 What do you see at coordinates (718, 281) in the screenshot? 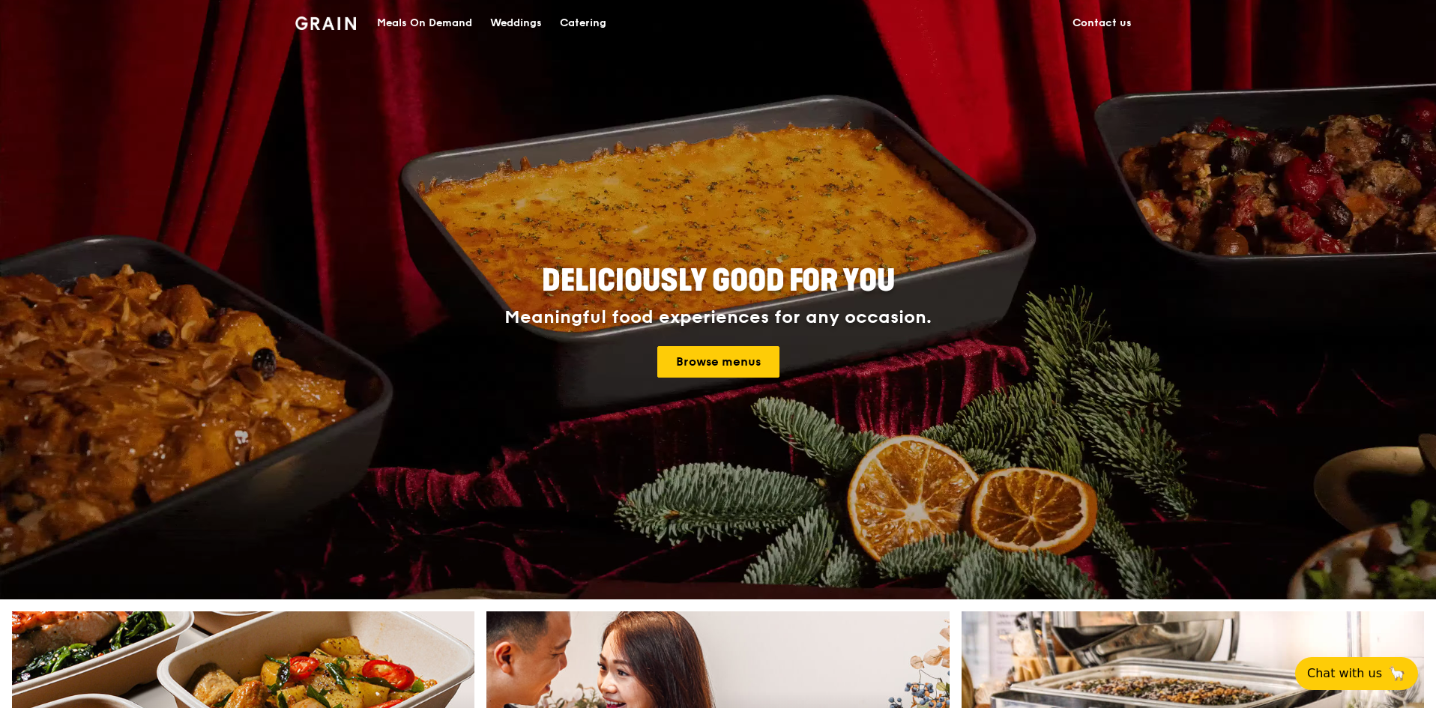
I see `span: Deliciously good for you` at bounding box center [718, 281].